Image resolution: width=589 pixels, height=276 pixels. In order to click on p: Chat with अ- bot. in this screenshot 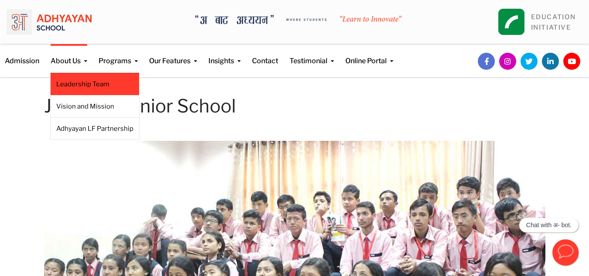, I will do `click(549, 225)`.